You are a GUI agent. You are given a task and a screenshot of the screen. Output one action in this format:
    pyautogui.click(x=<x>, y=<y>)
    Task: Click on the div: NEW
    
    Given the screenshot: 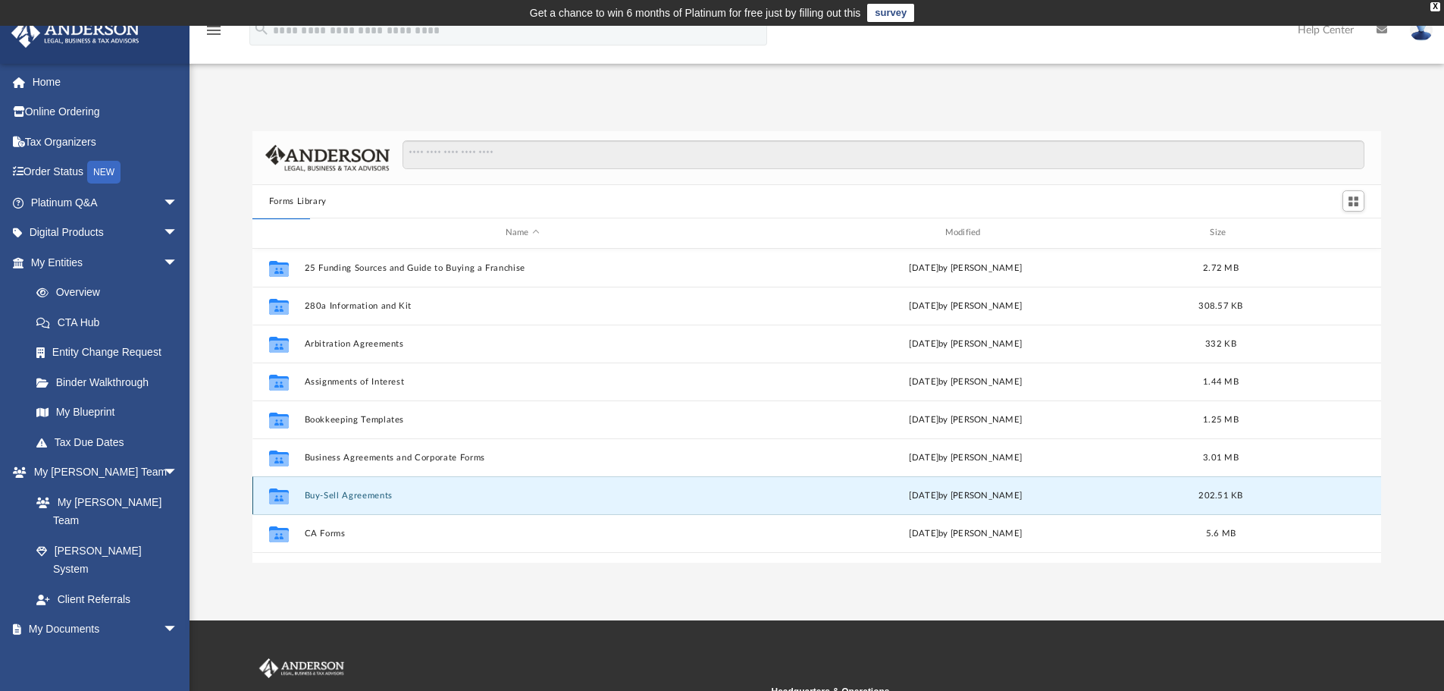 What is the action you would take?
    pyautogui.click(x=104, y=172)
    